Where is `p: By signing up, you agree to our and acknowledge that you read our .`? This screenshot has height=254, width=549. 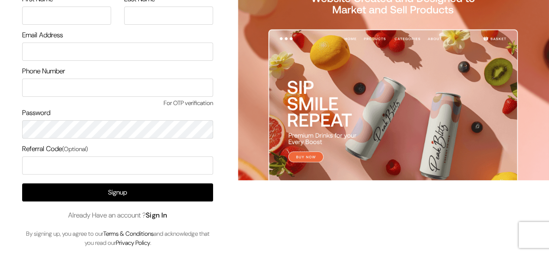 p: By signing up, you agree to our and acknowledge that you read our . is located at coordinates (118, 238).